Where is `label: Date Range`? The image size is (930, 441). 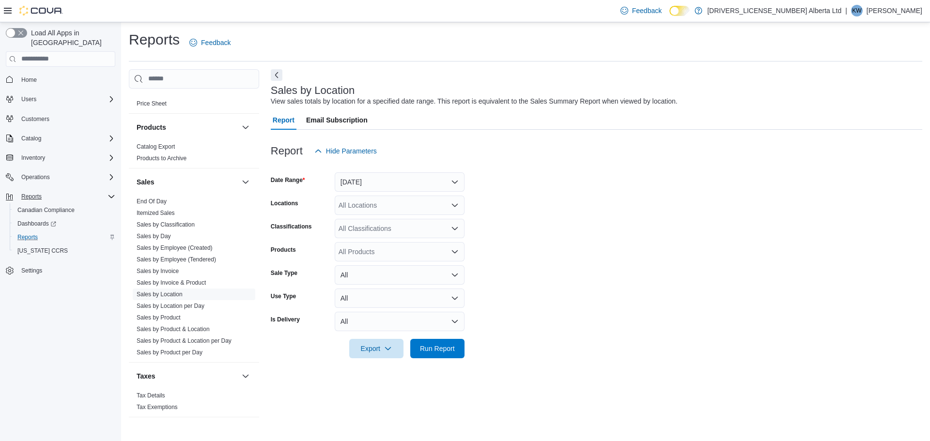
label: Date Range is located at coordinates (288, 180).